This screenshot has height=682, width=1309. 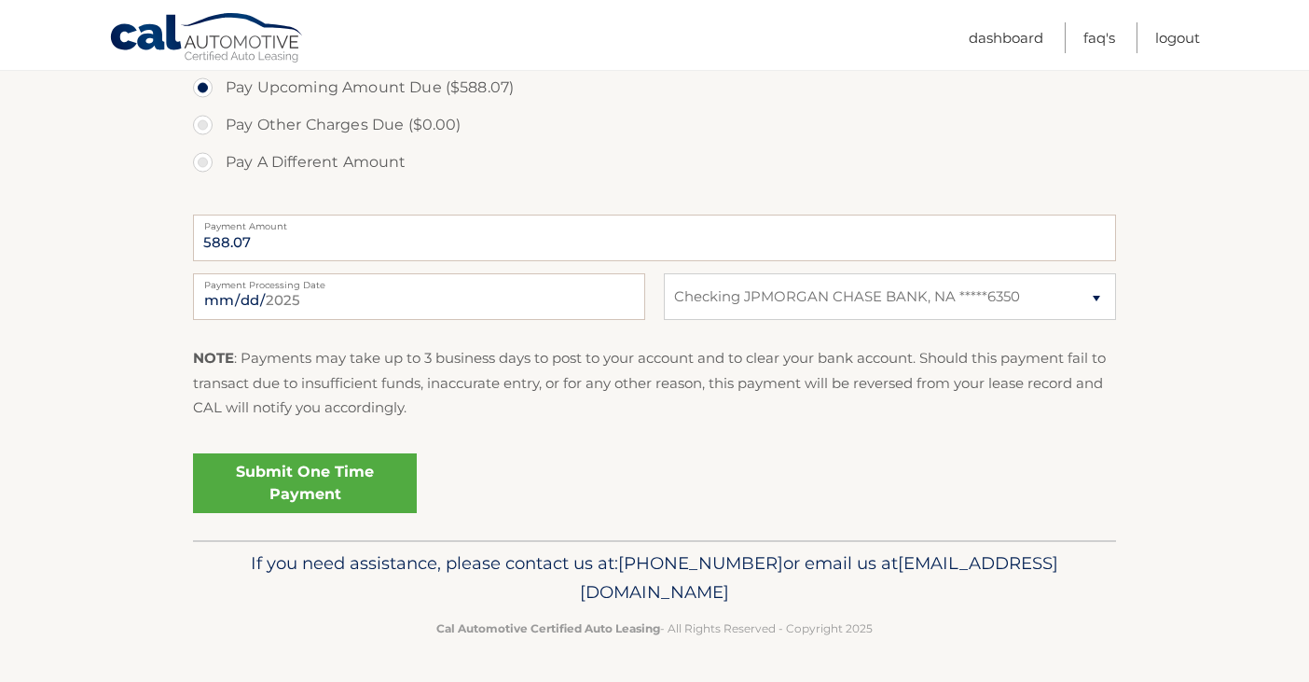 What do you see at coordinates (655, 88) in the screenshot?
I see `label: Pay Upcoming Amount Due ($588.07)` at bounding box center [655, 88].